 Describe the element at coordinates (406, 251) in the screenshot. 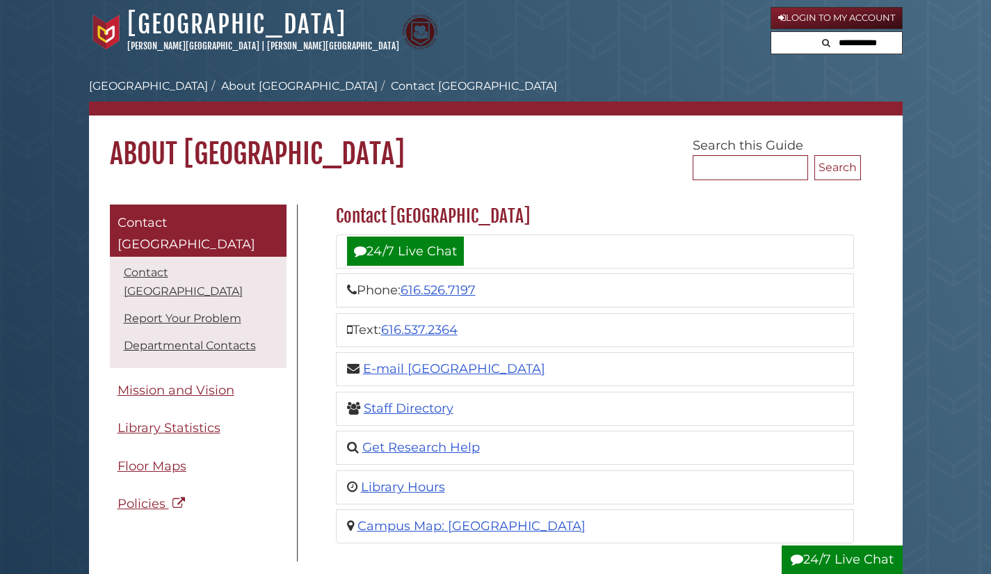

I see `a: 24/7 Live Chat` at that location.